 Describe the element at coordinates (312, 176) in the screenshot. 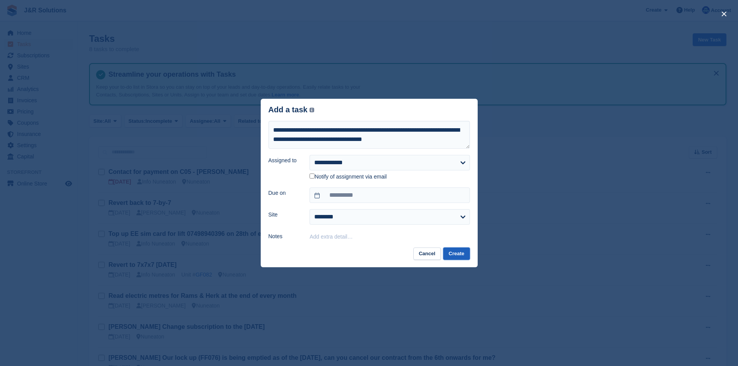

I see `input: Notify of assignment via email` at that location.